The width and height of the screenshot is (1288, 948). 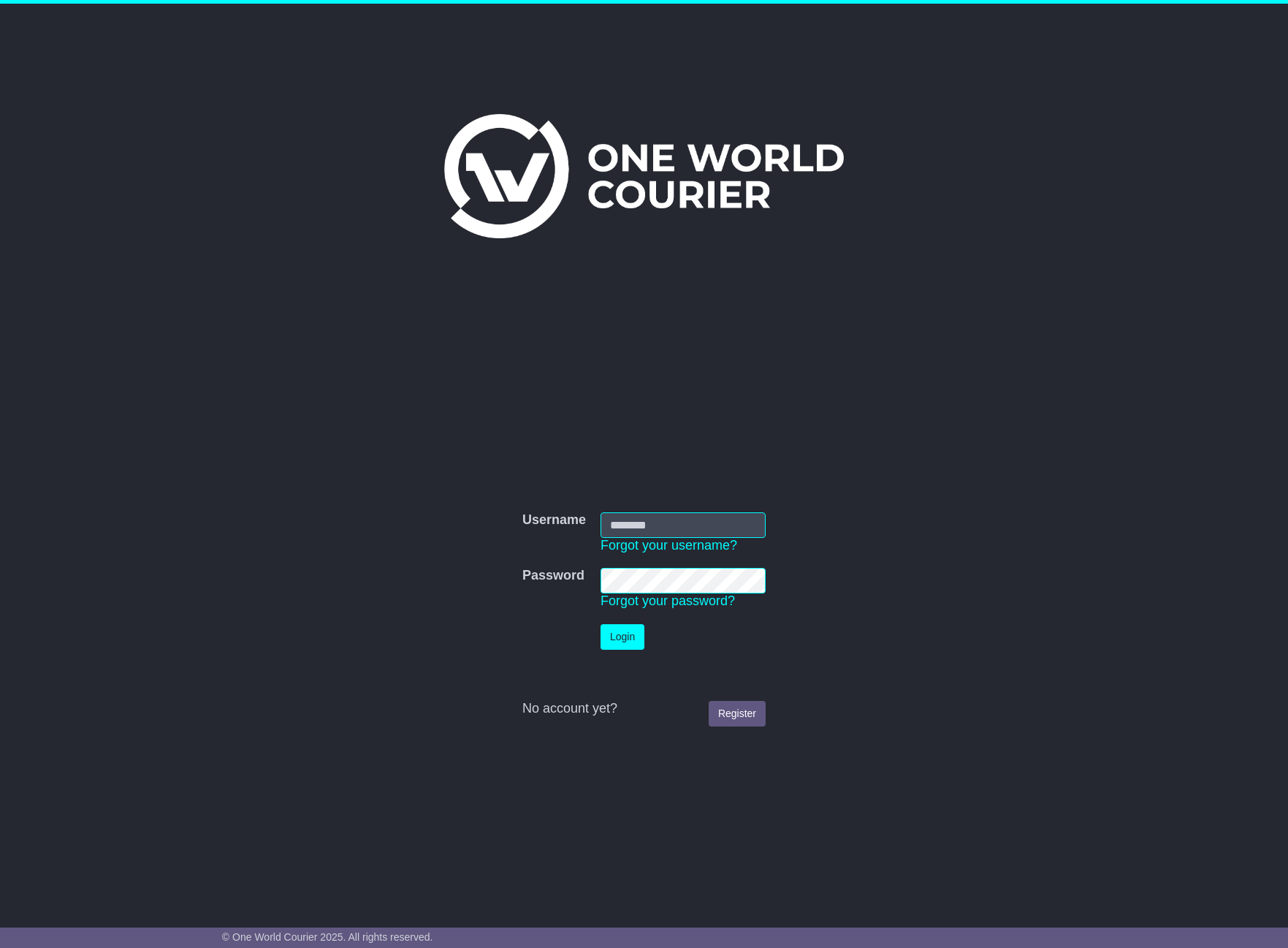 What do you see at coordinates (644, 708) in the screenshot?
I see `div: No account yet?` at bounding box center [644, 708].